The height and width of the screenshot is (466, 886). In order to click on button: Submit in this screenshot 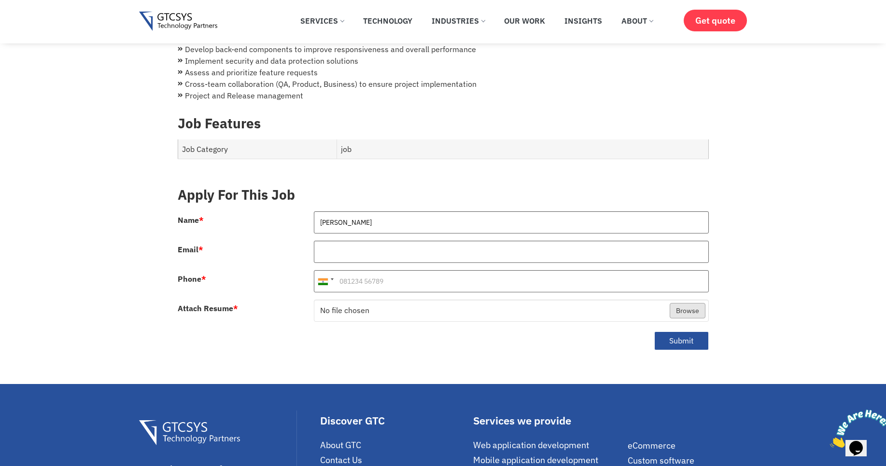, I will do `click(681, 341)`.